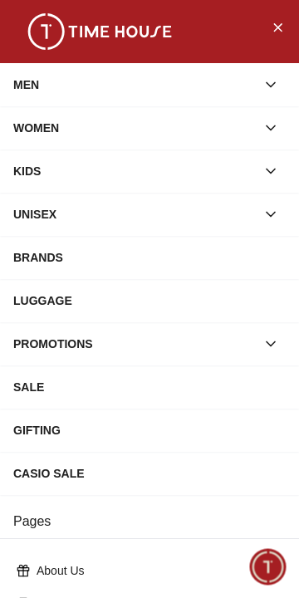 The image size is (299, 598). Describe the element at coordinates (134, 171) in the screenshot. I see `div: KIDS` at that location.